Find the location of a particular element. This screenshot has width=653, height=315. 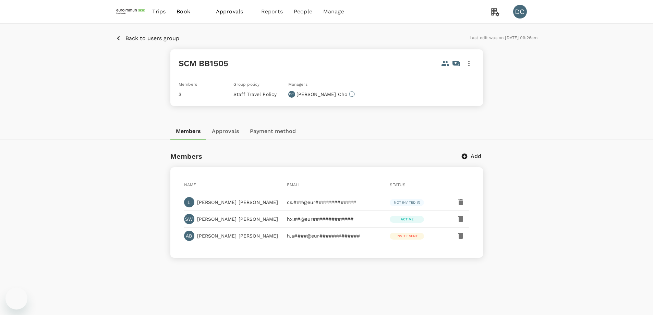

p: Add is located at coordinates (476, 156).